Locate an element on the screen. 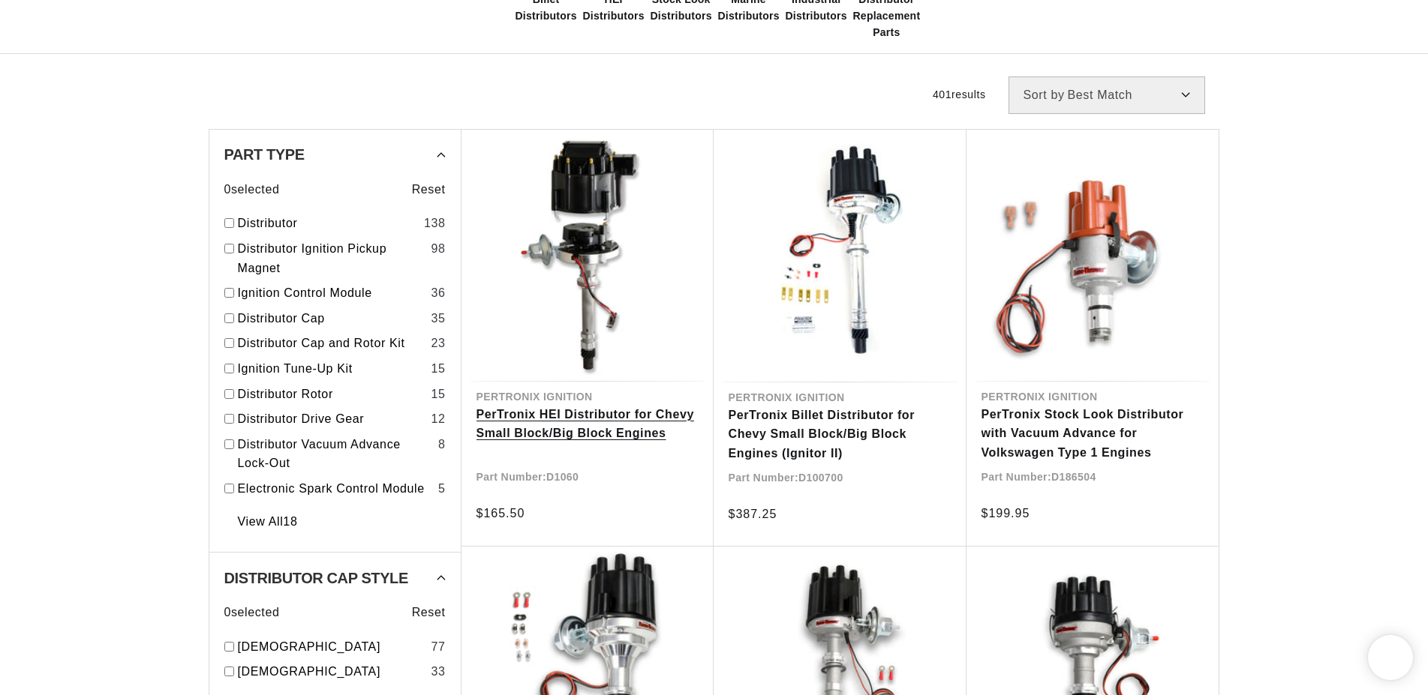 The image size is (1428, 695). div: 5 is located at coordinates (442, 489).